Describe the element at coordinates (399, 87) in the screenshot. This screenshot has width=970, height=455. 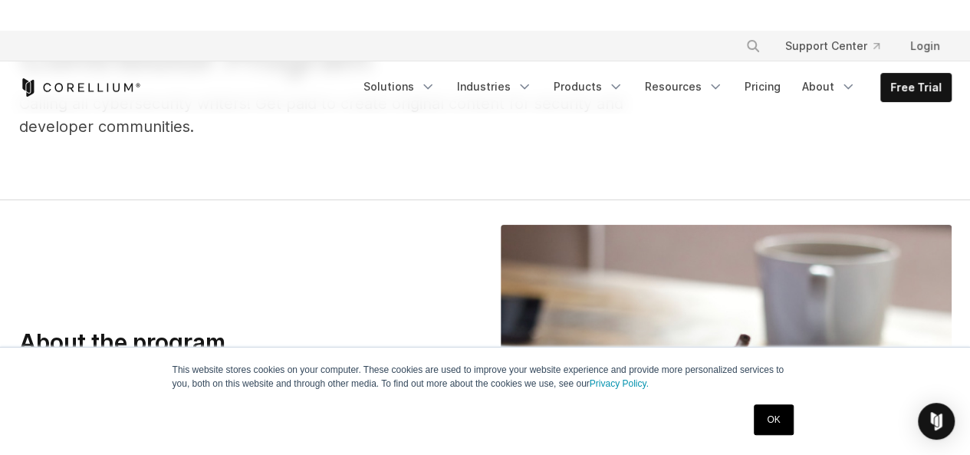
I see `a: Solutions` at that location.